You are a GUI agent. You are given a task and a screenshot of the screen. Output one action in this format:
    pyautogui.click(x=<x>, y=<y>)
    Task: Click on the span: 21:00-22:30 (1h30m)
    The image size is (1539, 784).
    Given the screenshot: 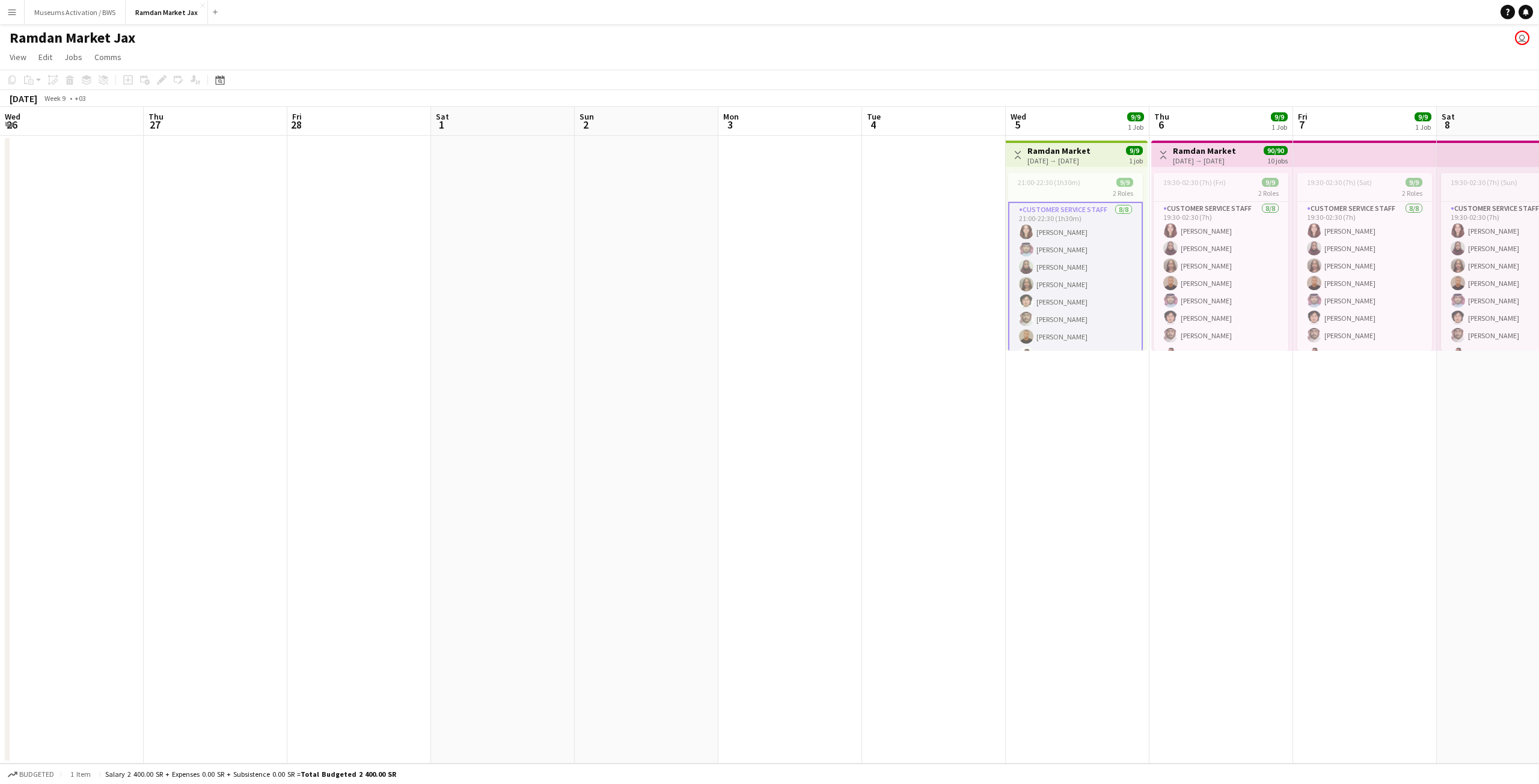 What is the action you would take?
    pyautogui.click(x=1049, y=182)
    